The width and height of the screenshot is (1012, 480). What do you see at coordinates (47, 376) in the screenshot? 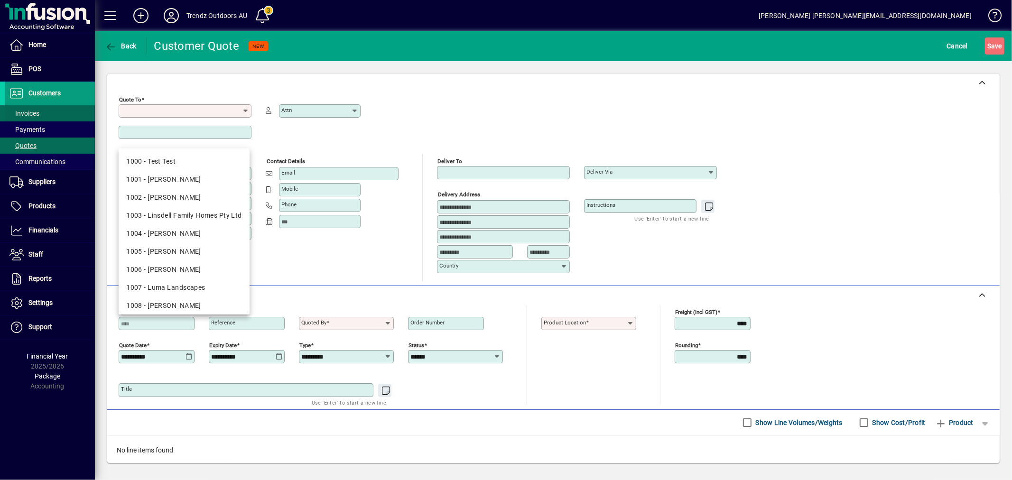
I see `span: Package` at bounding box center [47, 376].